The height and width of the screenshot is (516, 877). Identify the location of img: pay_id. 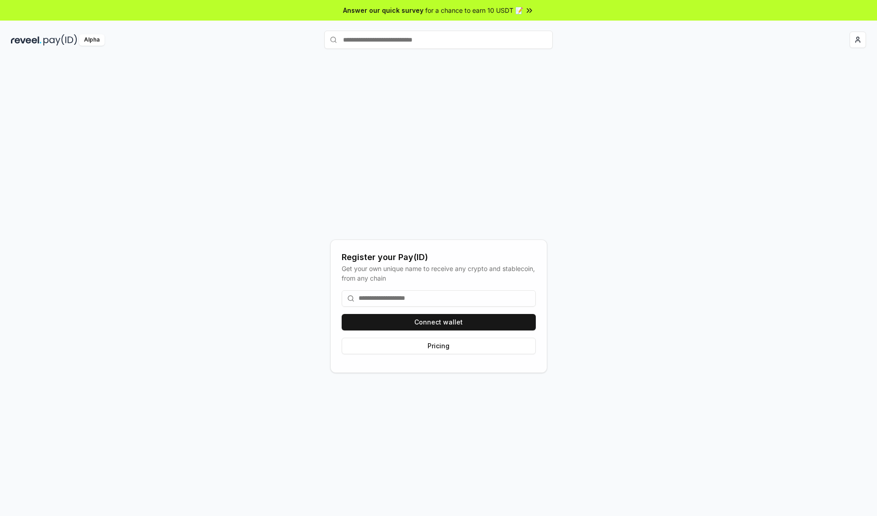
(60, 40).